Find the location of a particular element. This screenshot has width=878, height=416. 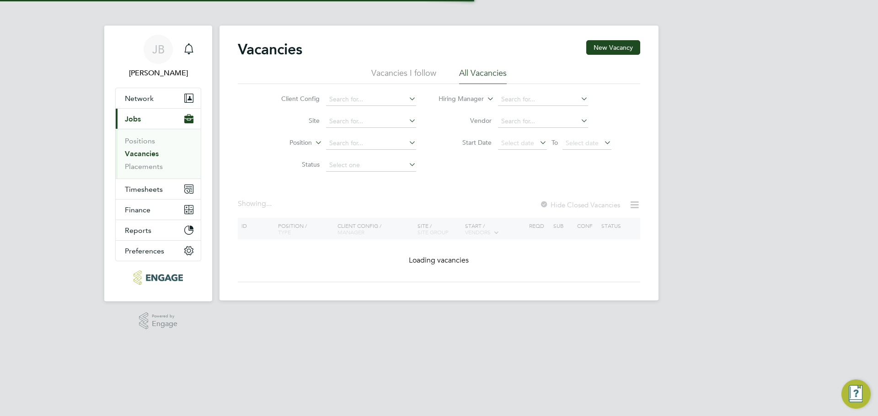

button: New Vacancy is located at coordinates (613, 48).